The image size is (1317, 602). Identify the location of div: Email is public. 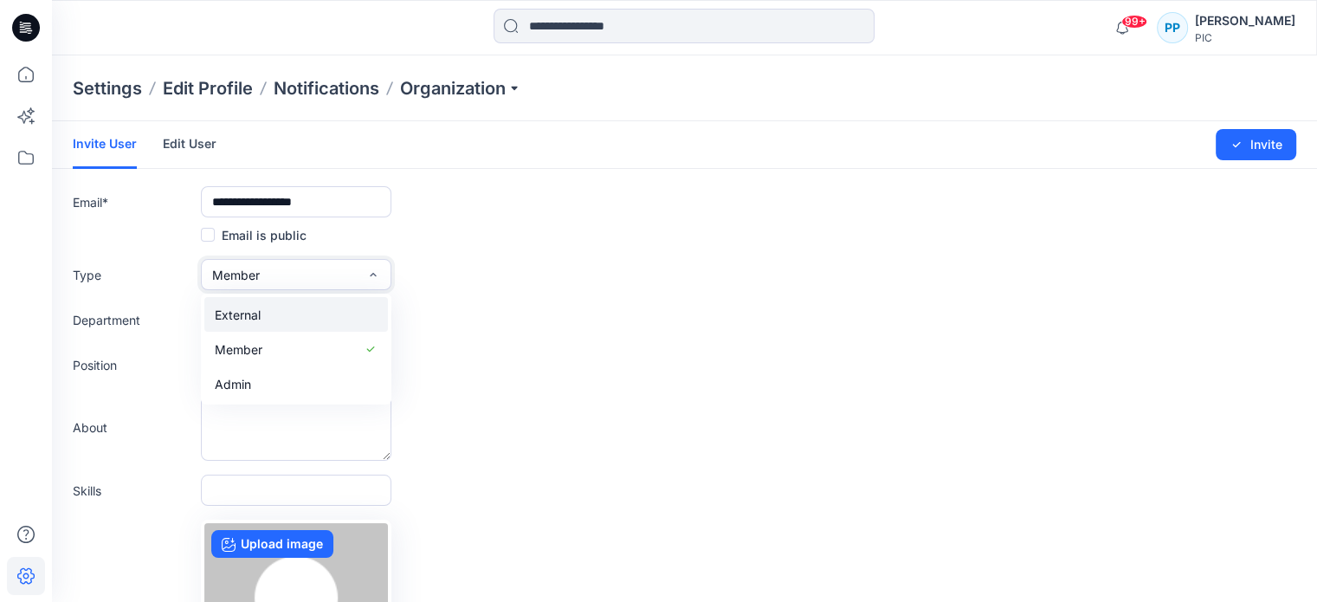
(254, 235).